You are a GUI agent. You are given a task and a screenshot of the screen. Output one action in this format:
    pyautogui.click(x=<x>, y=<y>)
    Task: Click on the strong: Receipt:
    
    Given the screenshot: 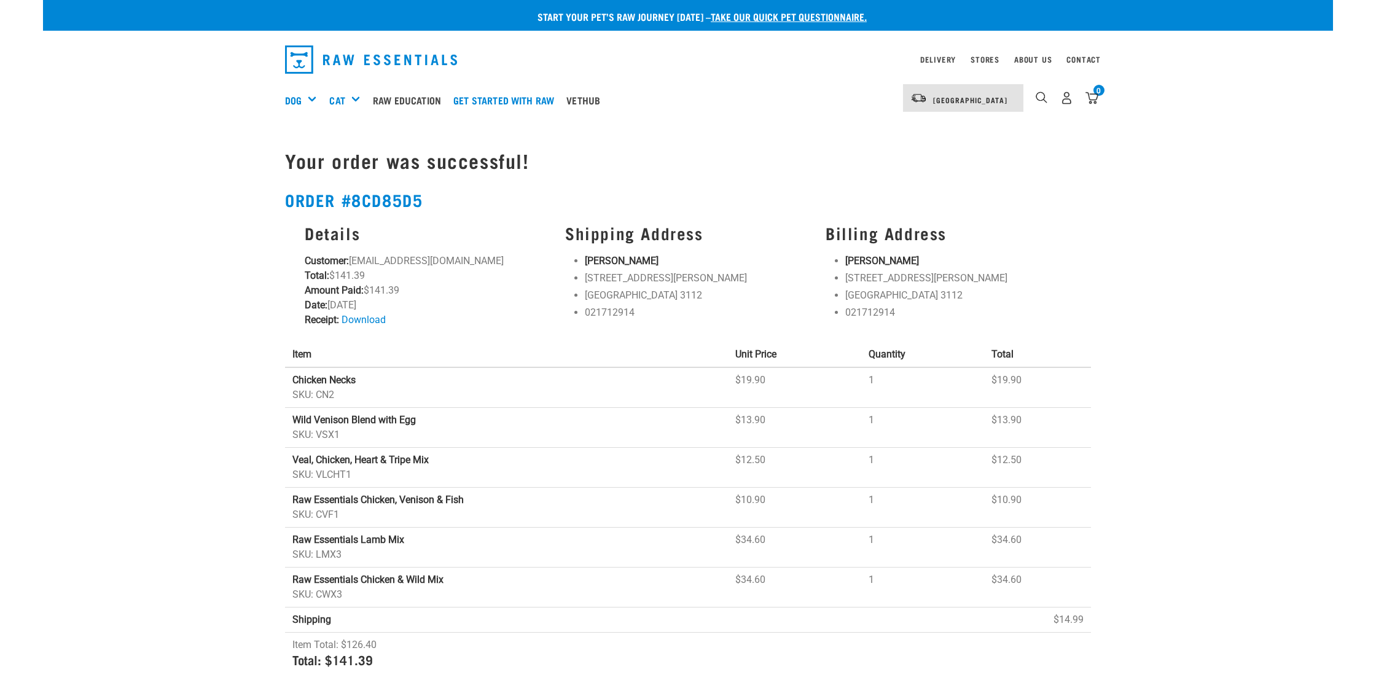 What is the action you would take?
    pyautogui.click(x=322, y=319)
    